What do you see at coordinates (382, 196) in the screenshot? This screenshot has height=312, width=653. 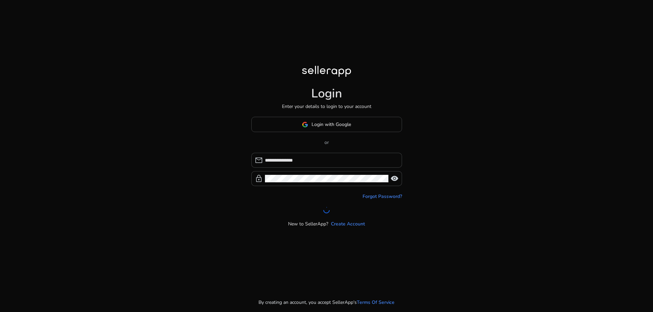 I see `a: Forgot Password?` at bounding box center [382, 196].